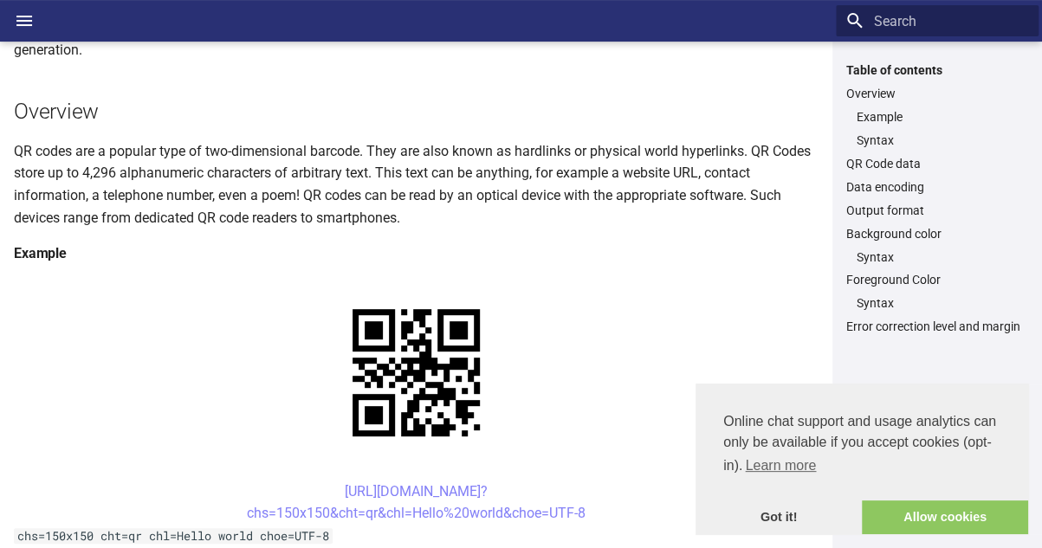  I want to click on span: Online chat support and usage analytics can only be available if you accept cookies (opt-in)., so click(862, 445).